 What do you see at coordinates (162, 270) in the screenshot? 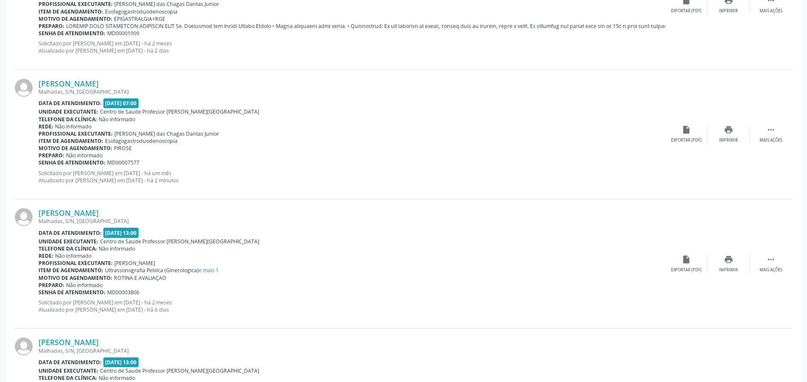
I see `span: Ultrassonografia Pelvica (Ginecologica)` at bounding box center [162, 270].